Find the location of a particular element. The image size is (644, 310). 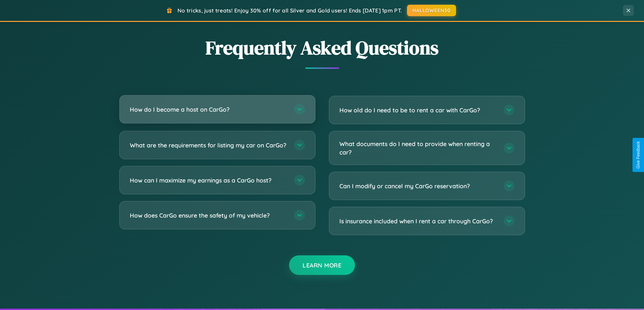

h3: What are the requirements for listing my car on CarGo? is located at coordinates (208, 145).